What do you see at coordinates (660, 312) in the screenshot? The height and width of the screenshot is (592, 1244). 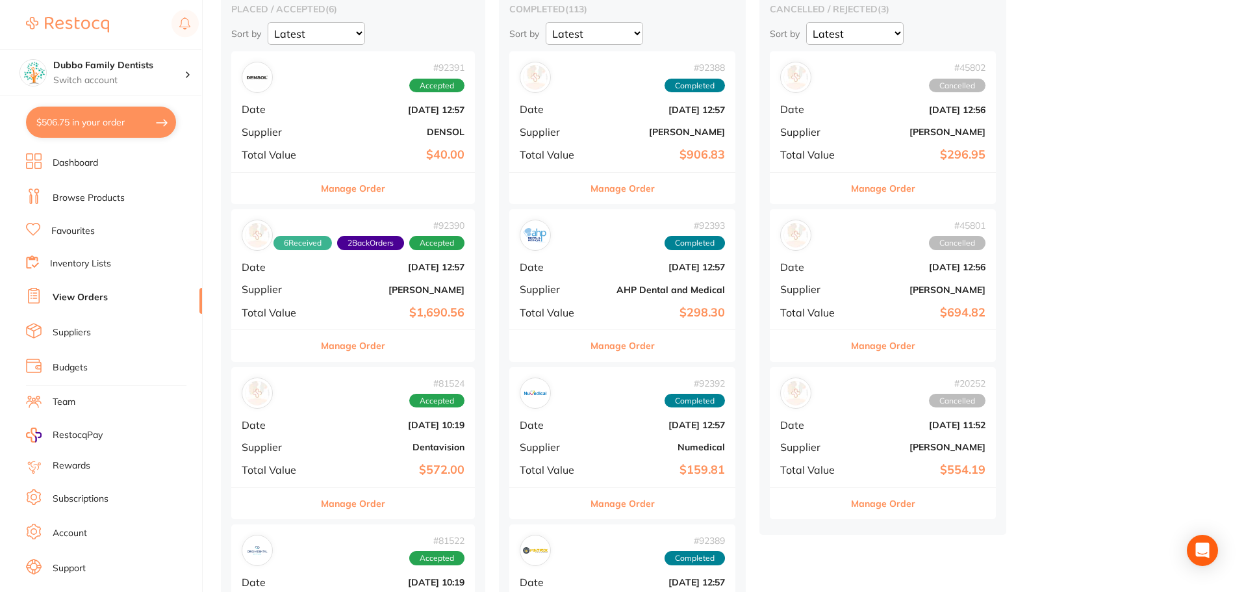 I see `b: $298.30` at bounding box center [660, 312].